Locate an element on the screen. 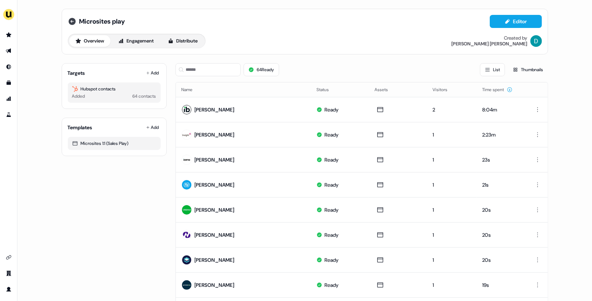 The height and width of the screenshot is (301, 592). a: Go to outbound experience is located at coordinates (9, 51).